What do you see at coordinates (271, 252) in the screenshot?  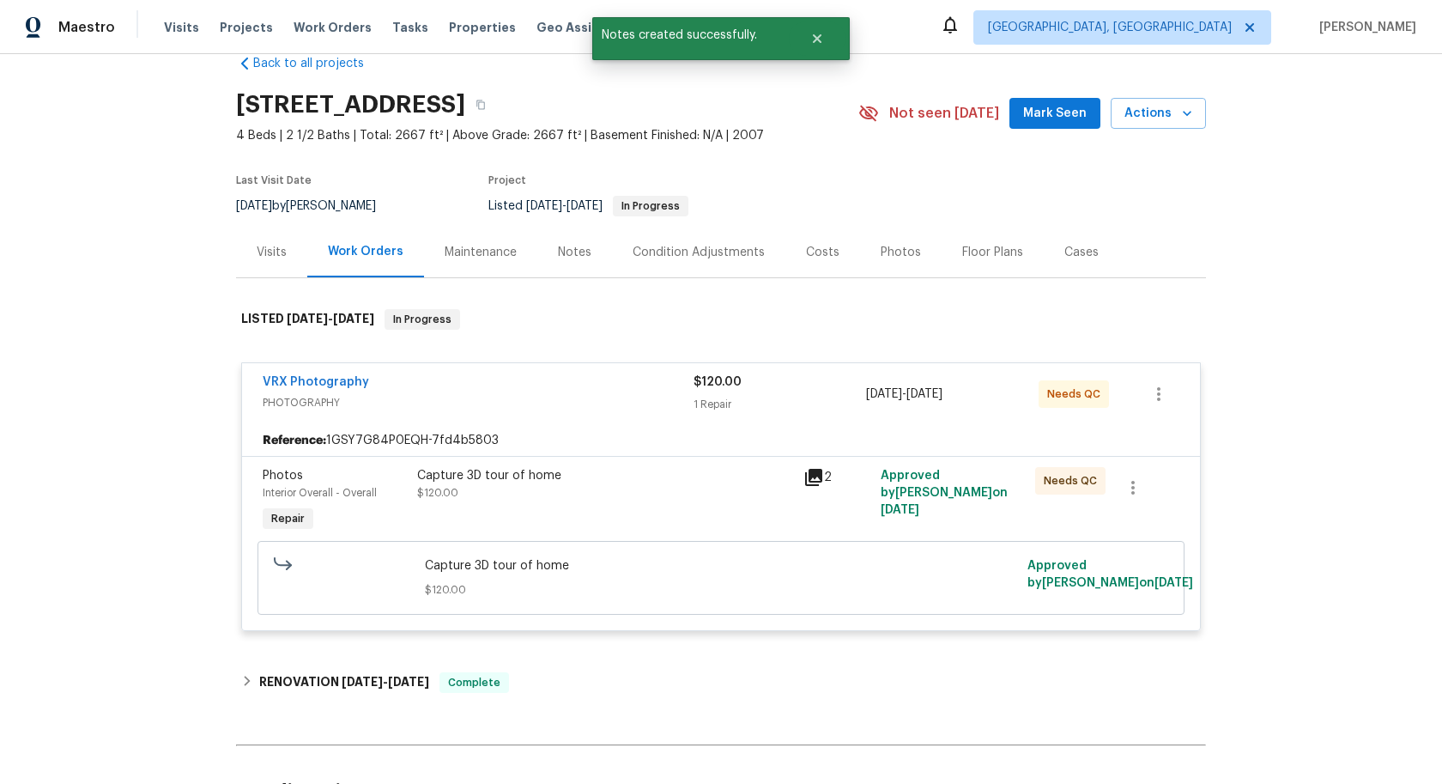 I see `div: Visits` at bounding box center [271, 252].